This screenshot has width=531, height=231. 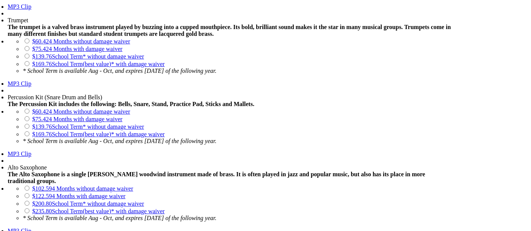 What do you see at coordinates (230, 20) in the screenshot?
I see `div: Trumpet` at bounding box center [230, 20].